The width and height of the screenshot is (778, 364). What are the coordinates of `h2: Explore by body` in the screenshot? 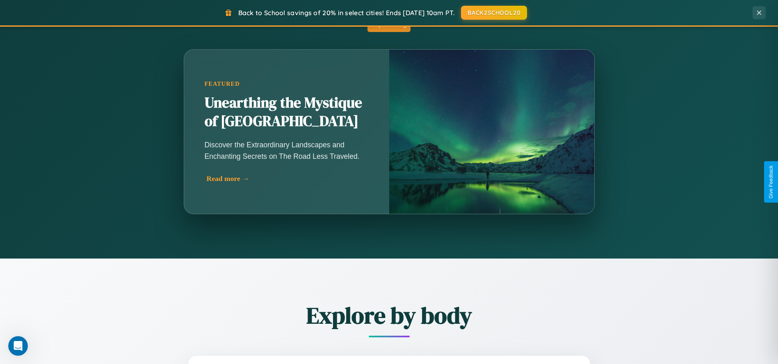 It's located at (389, 315).